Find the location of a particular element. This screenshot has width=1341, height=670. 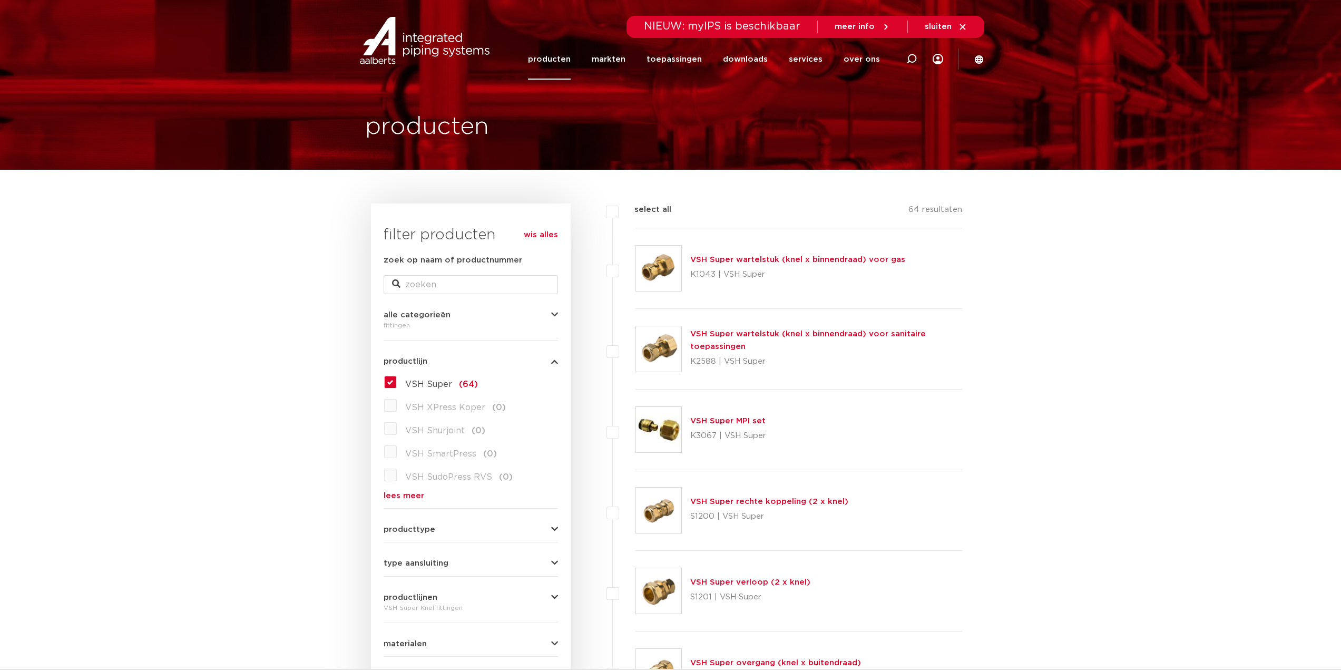

div: my IPS is located at coordinates (938, 59).